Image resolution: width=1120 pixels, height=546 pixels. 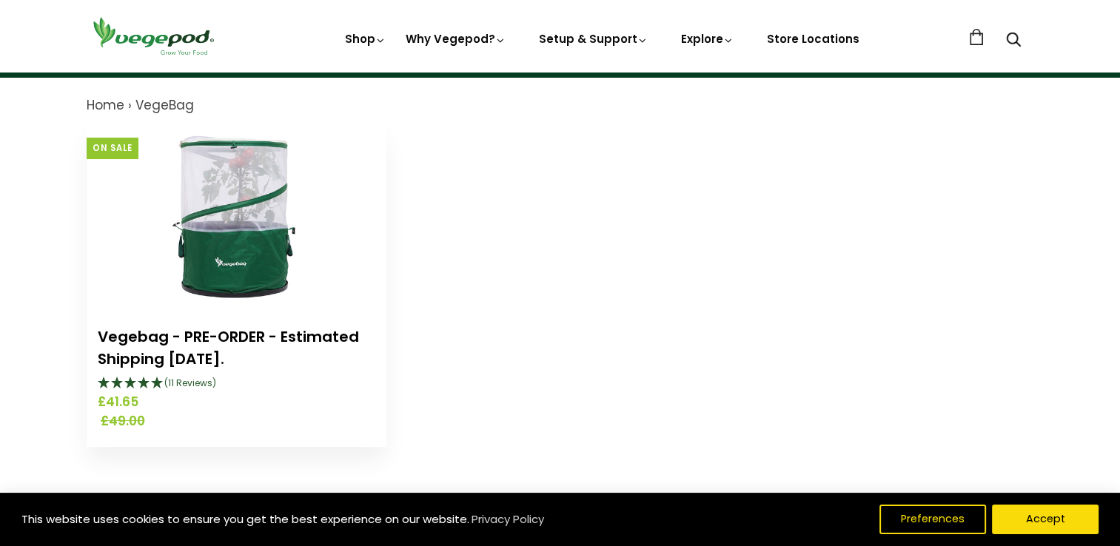 What do you see at coordinates (190, 383) in the screenshot?
I see `span: 4.91 Stars - 11 Reviews` at bounding box center [190, 383].